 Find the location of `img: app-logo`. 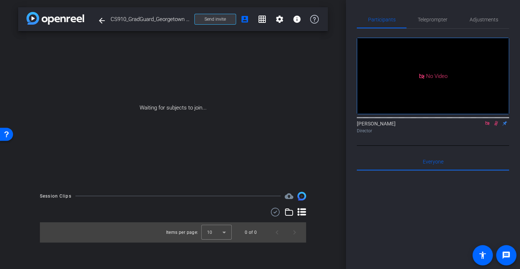

img: app-logo is located at coordinates (55, 18).